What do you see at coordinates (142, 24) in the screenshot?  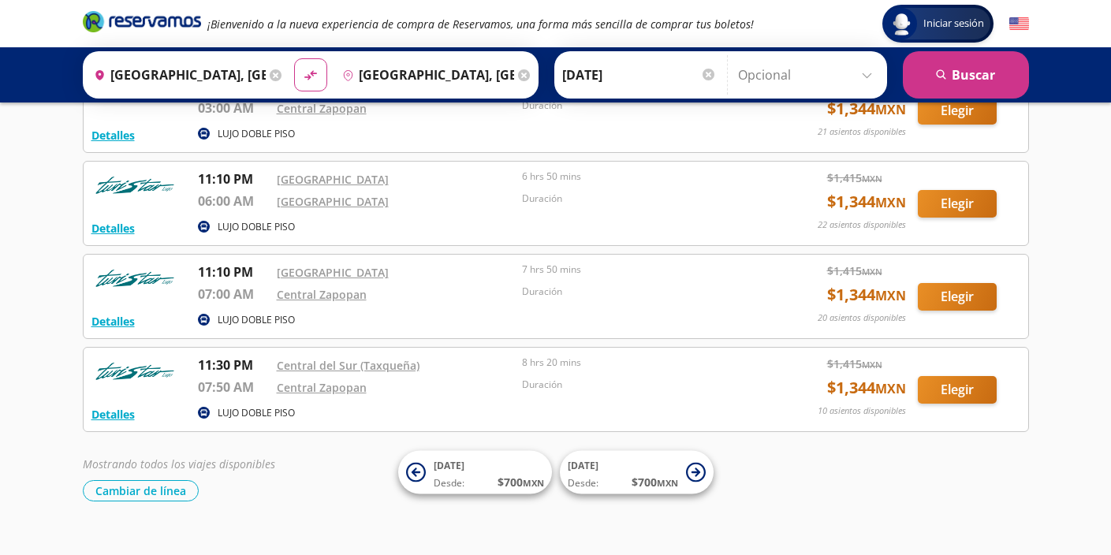 I see `a: Brand Logo` at bounding box center [142, 24].